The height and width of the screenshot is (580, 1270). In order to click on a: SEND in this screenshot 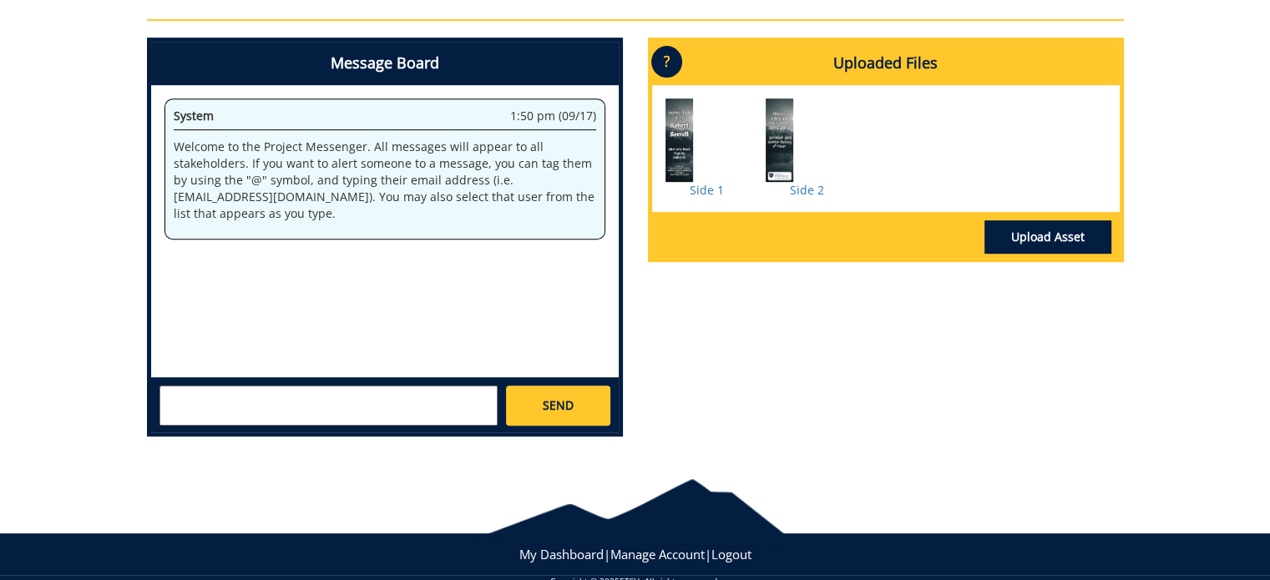, I will do `click(558, 406)`.